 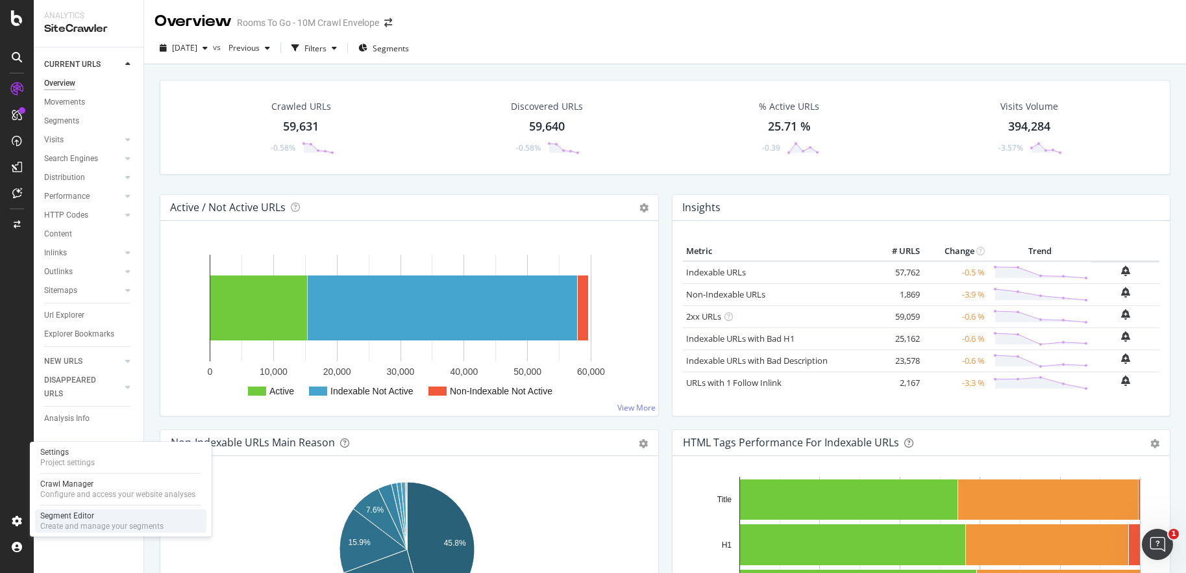 I want to click on a: NEW URLS, so click(x=82, y=361).